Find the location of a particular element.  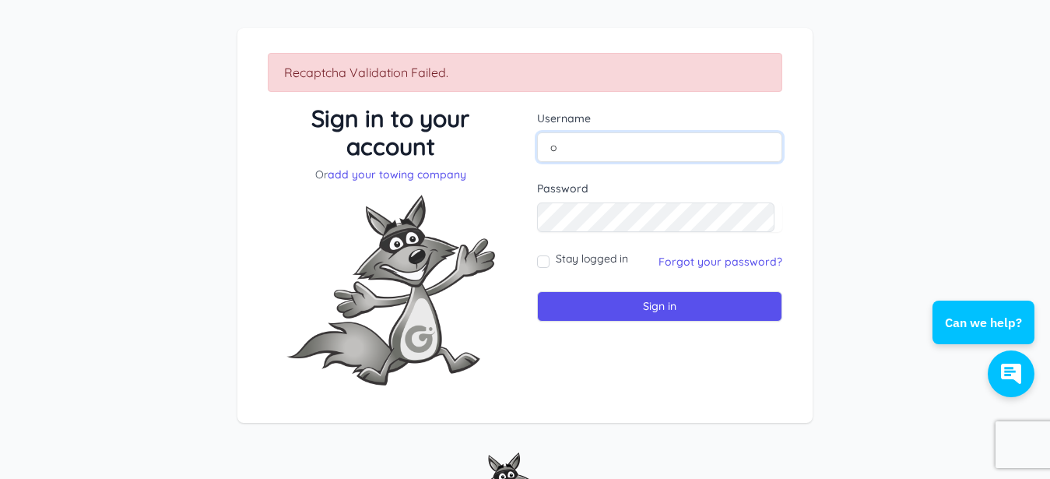

button: Can we help? is located at coordinates (66, 65).